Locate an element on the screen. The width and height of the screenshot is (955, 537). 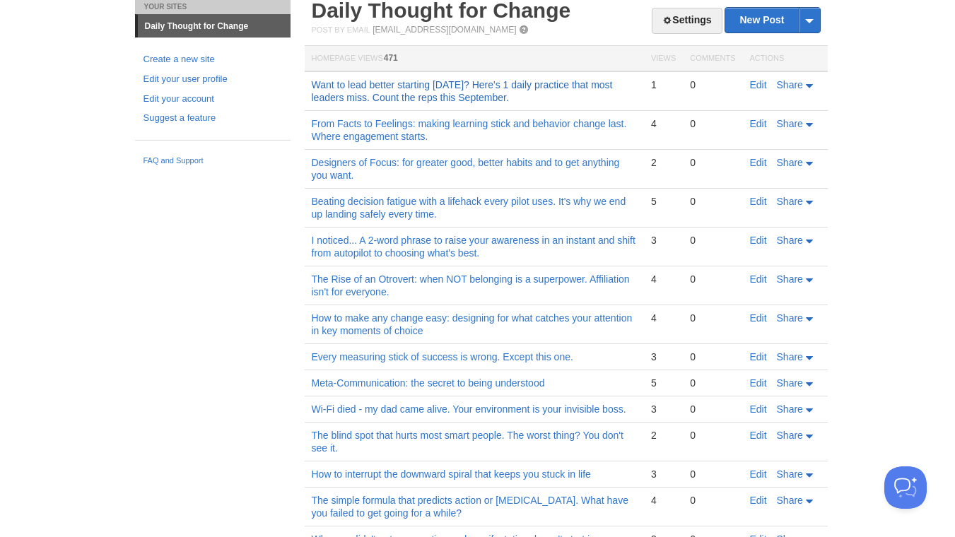
a: Settings is located at coordinates (686, 20).